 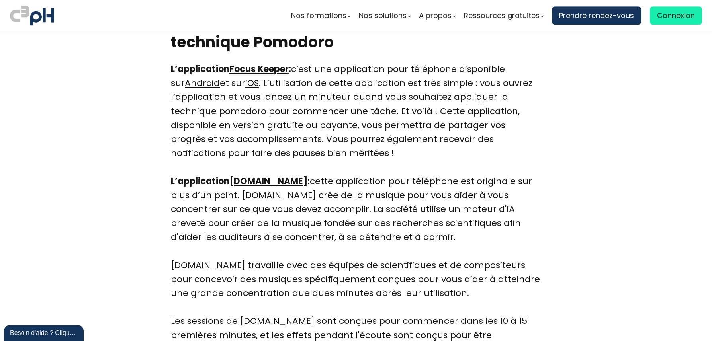 What do you see at coordinates (597, 16) in the screenshot?
I see `a: Prendre rendez-vous` at bounding box center [597, 16].